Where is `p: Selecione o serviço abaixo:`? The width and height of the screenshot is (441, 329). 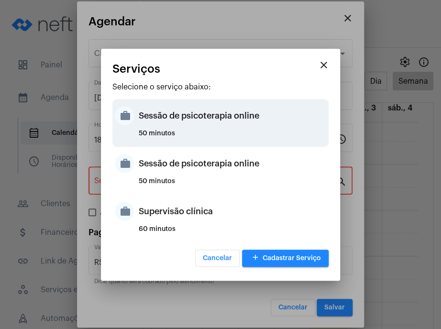
p: Selecione o serviço abaixo: is located at coordinates (220, 87).